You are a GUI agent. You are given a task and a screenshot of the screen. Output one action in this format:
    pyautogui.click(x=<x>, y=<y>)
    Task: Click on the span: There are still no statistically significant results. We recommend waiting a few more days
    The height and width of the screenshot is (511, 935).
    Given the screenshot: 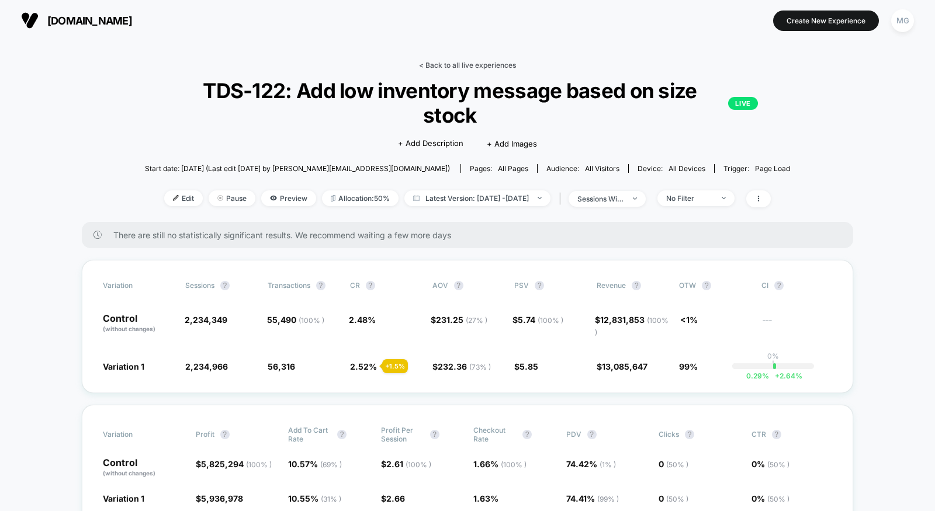 What is the action you would take?
    pyautogui.click(x=472, y=235)
    